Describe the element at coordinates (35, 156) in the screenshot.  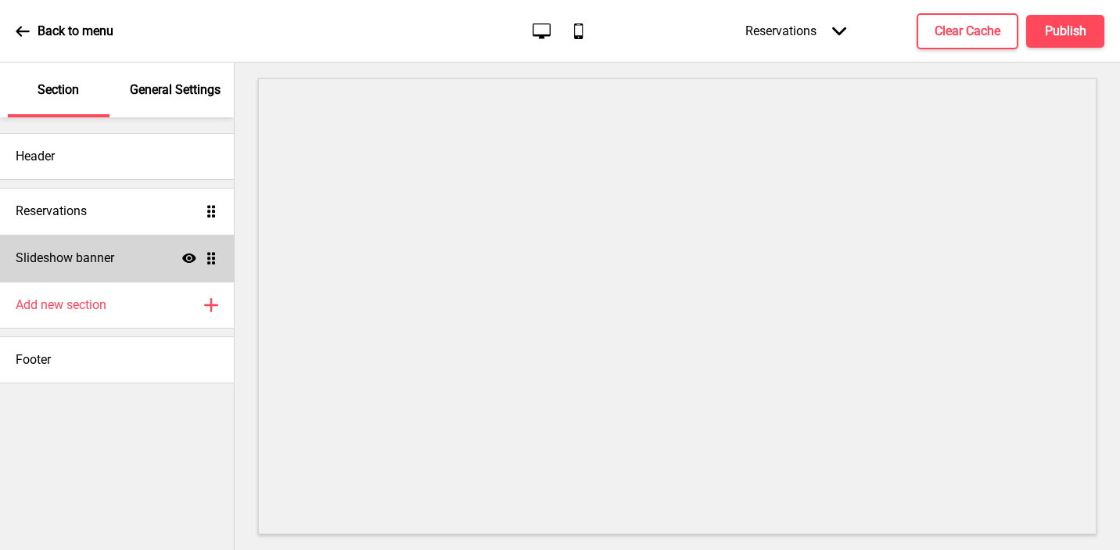
I see `h4: Header` at that location.